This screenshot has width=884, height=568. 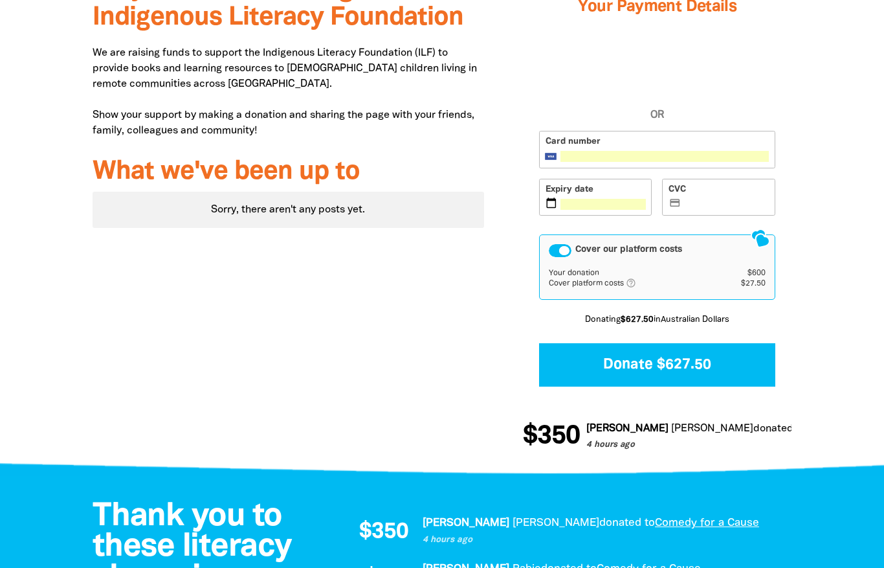 What do you see at coordinates (675, 203) in the screenshot?
I see `i: credit_card` at bounding box center [675, 203].